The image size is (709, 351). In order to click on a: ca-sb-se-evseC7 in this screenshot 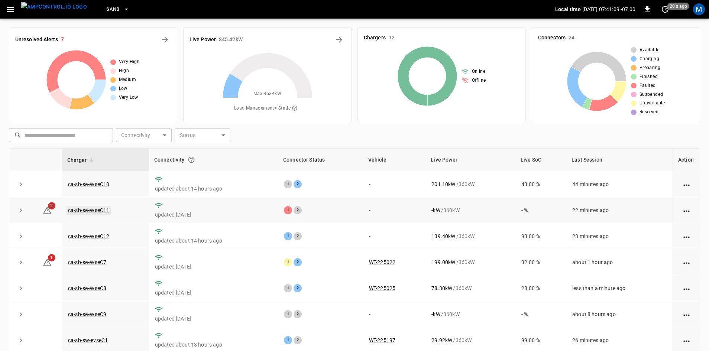, I will do `click(87, 262)`.